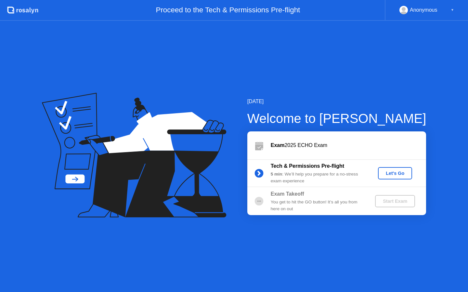 This screenshot has height=292, width=468. I want to click on div: You get to hit the GO button! It’s all you from here on out, so click(317, 206).